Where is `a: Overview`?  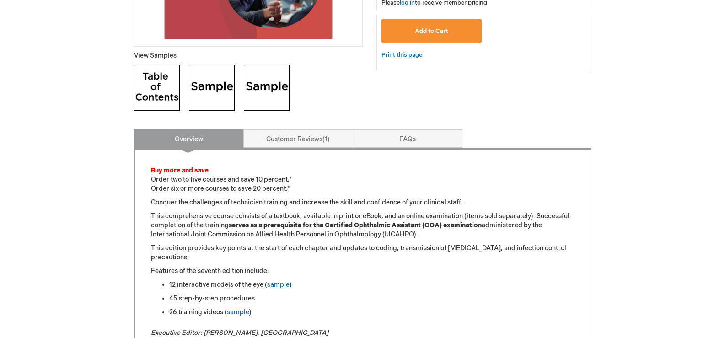
a: Overview is located at coordinates (189, 139).